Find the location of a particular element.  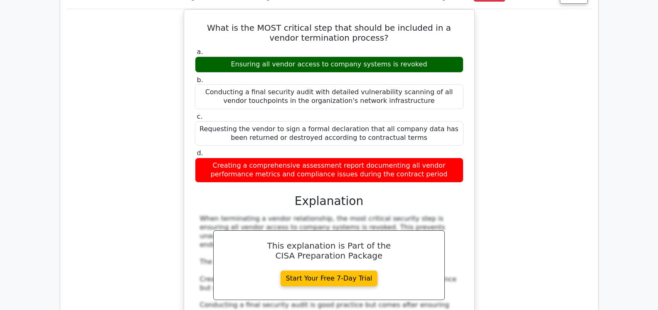

h5: What is the MOST critical step that should be included in a vendor termination process? is located at coordinates (329, 33).